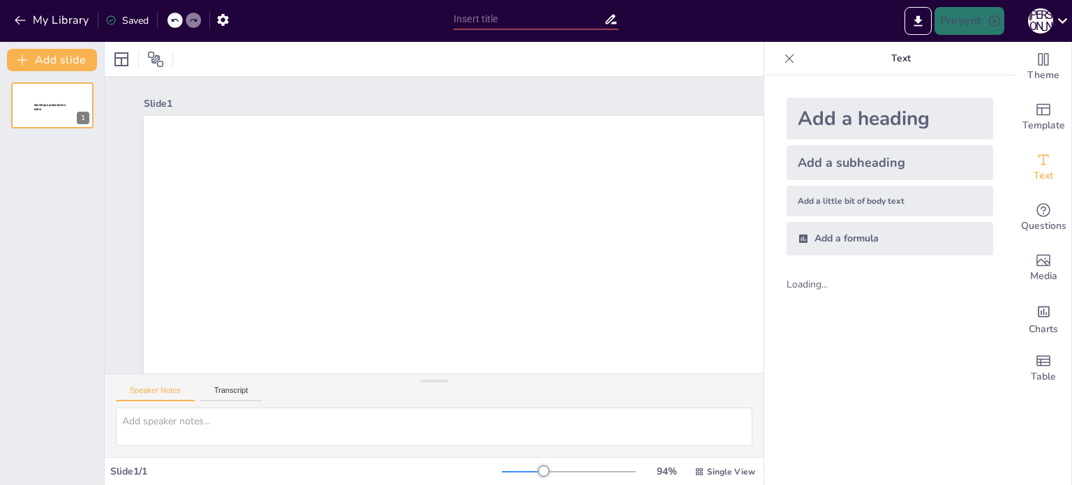  Describe the element at coordinates (52, 20) in the screenshot. I see `button: My Library` at that location.